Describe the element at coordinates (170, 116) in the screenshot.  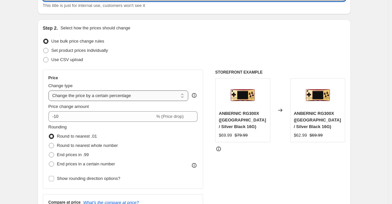
I see `span: % (Price drop)` at that location.